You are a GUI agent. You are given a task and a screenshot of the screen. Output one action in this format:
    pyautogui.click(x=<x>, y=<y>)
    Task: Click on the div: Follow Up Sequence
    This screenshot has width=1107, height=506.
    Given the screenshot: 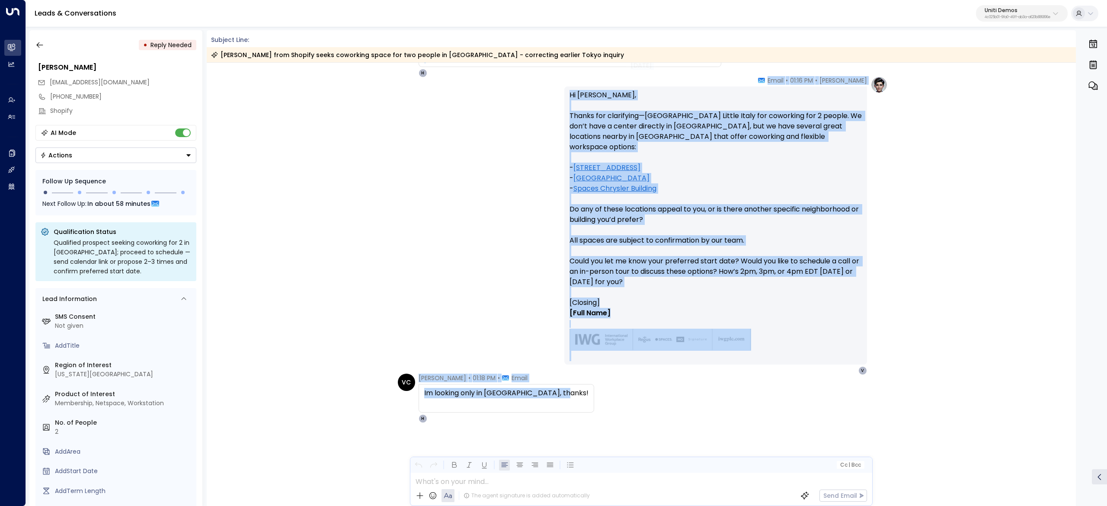 What is the action you would take?
    pyautogui.click(x=116, y=181)
    